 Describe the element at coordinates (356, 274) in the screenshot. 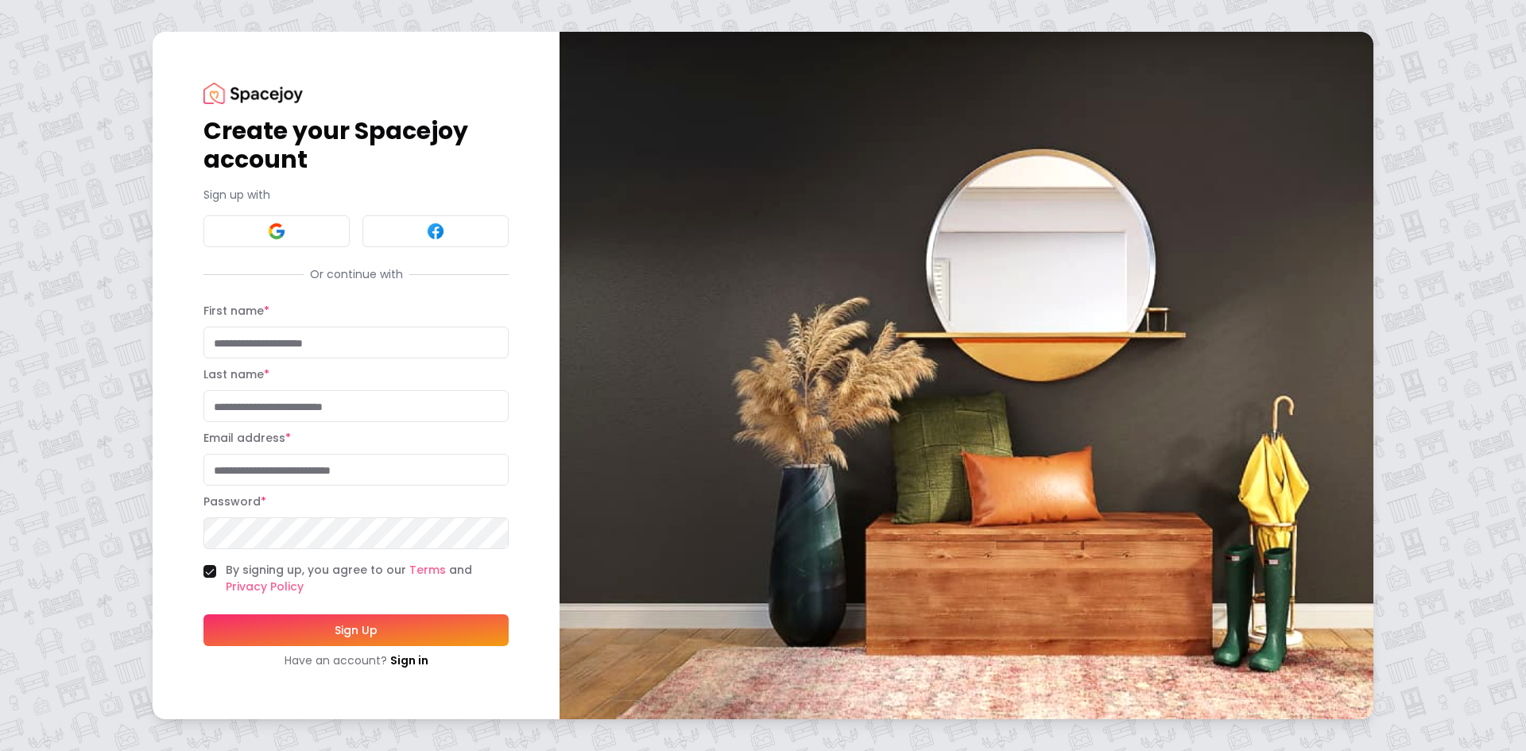

I see `span: Or continue with` at that location.